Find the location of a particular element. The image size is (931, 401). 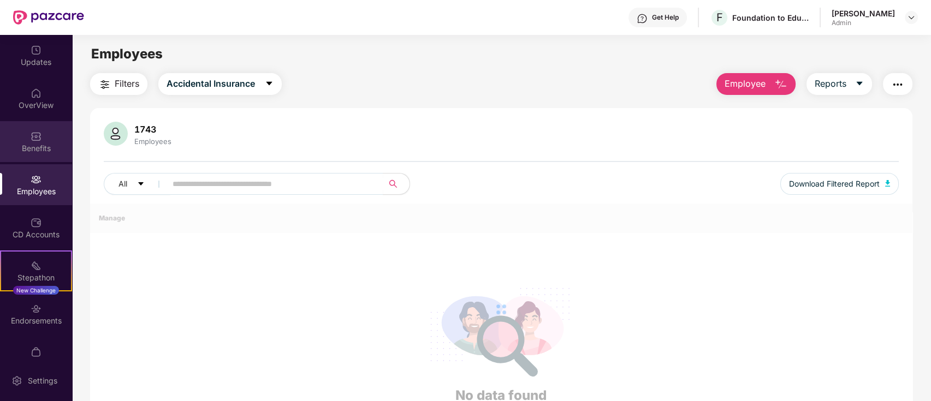

span: Filters is located at coordinates (127, 84).